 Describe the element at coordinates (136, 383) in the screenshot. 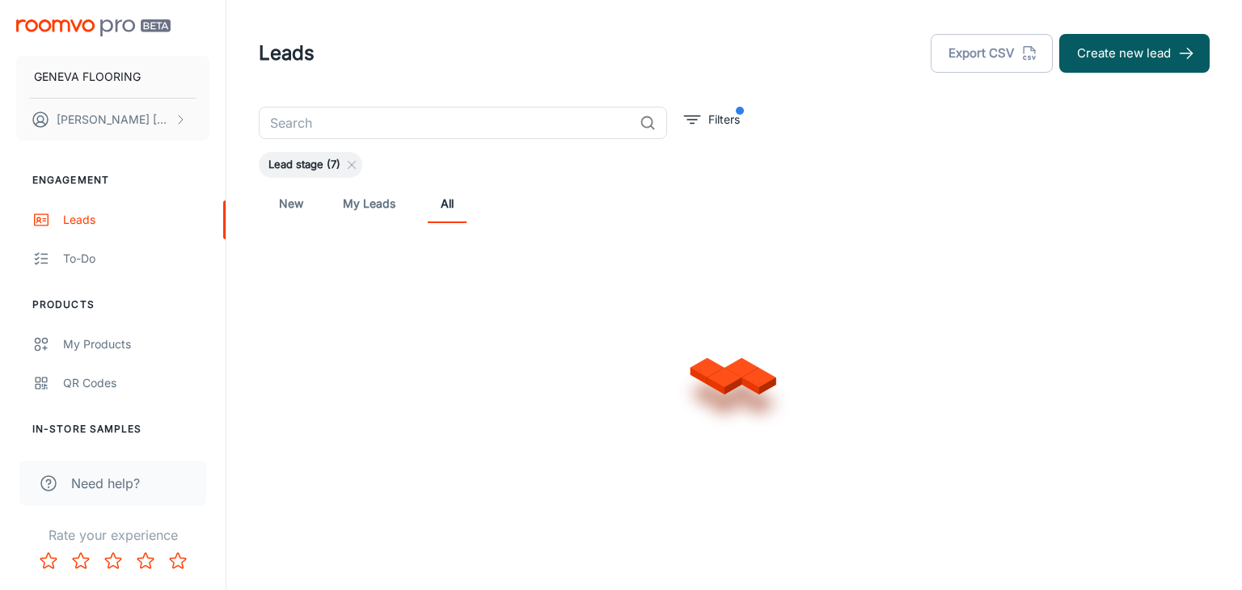

I see `div: QR Codes` at that location.